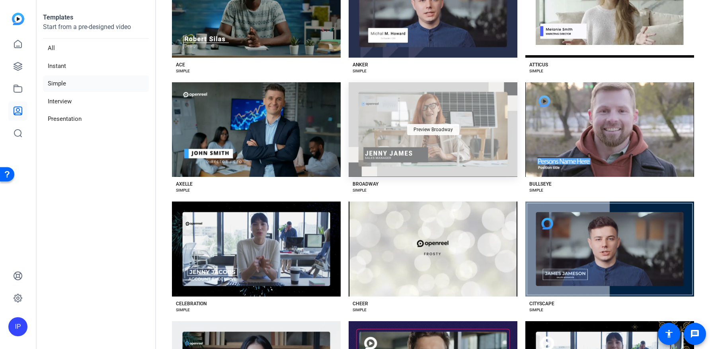 The height and width of the screenshot is (349, 710). Describe the element at coordinates (18, 327) in the screenshot. I see `div: IP` at that location.